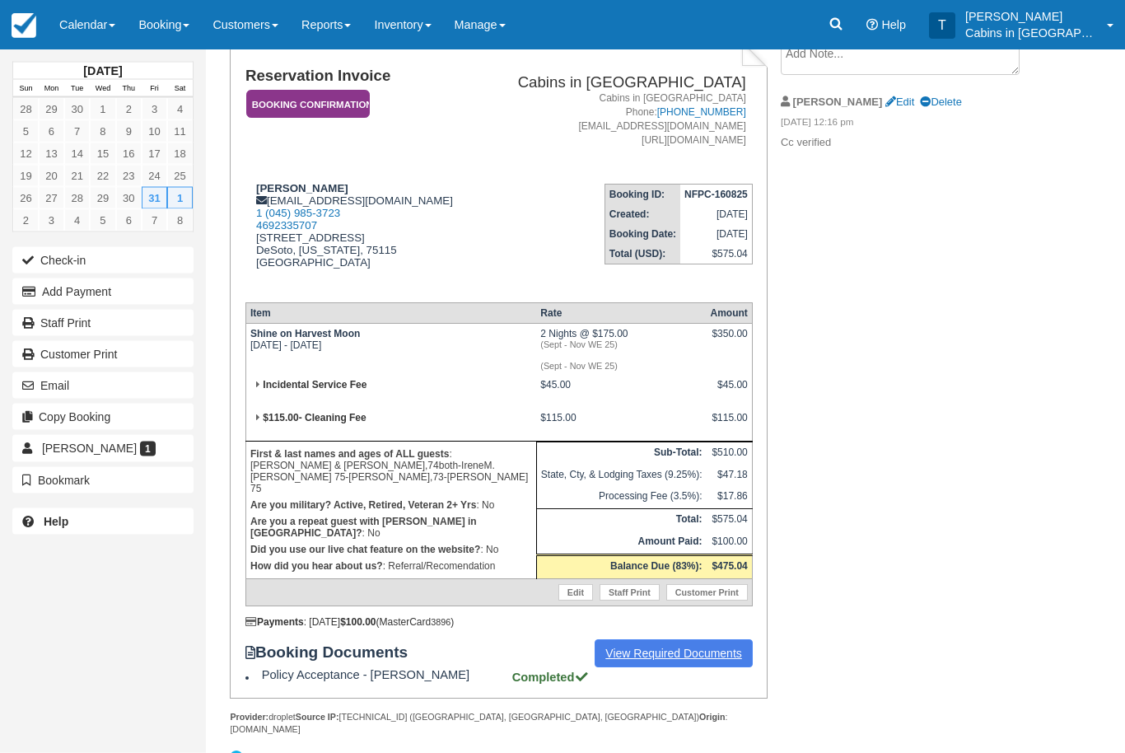 The width and height of the screenshot is (1125, 753). What do you see at coordinates (180, 153) in the screenshot?
I see `a: 18` at bounding box center [180, 153].